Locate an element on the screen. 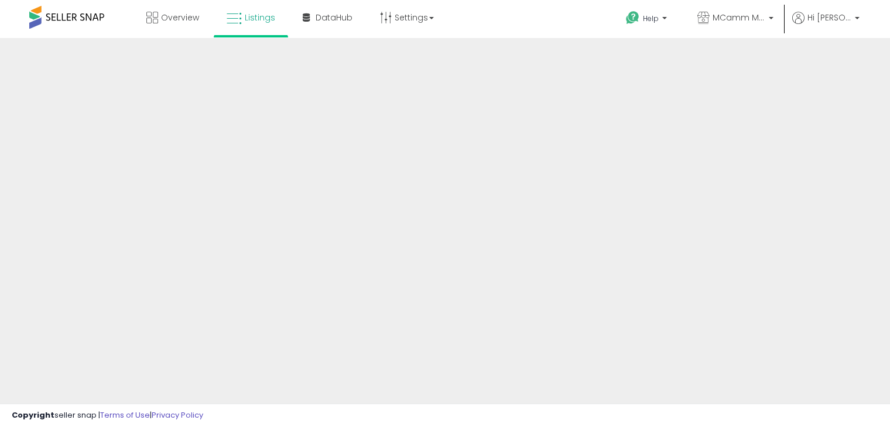  i: Get Help is located at coordinates (632, 18).